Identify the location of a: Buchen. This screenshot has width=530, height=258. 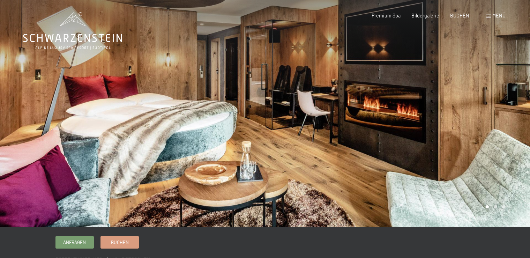
(120, 242).